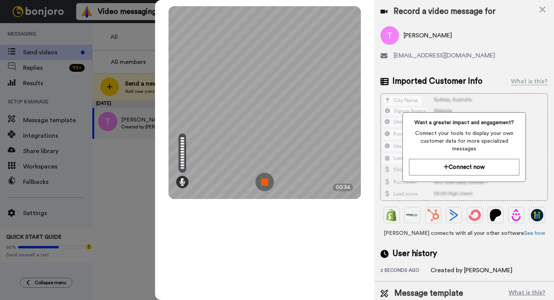 The width and height of the screenshot is (554, 300). What do you see at coordinates (406, 271) in the screenshot?
I see `div: 2 seconds ago` at bounding box center [406, 271].